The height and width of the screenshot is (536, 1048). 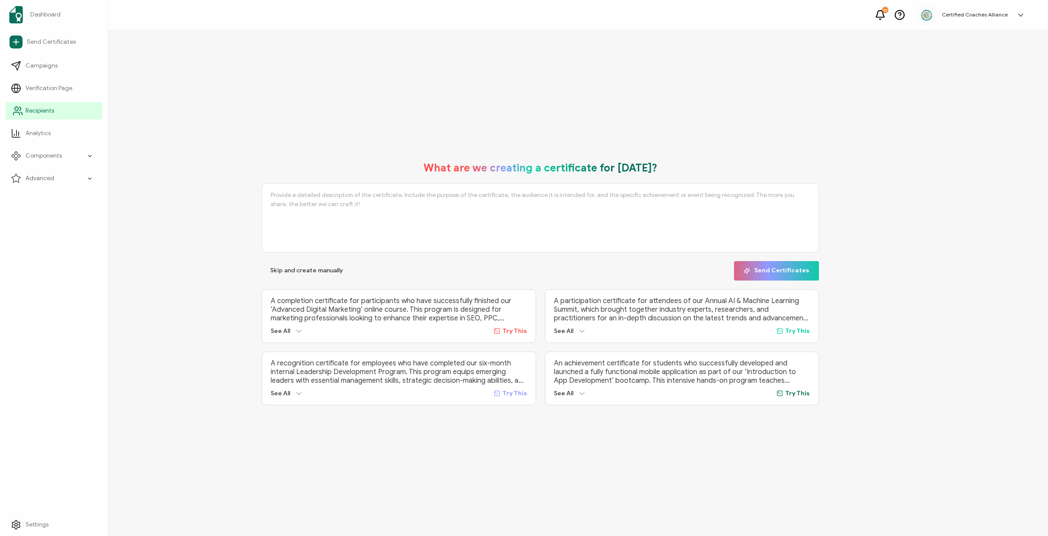 I want to click on h5: Certified Coaches Alliance, so click(x=974, y=15).